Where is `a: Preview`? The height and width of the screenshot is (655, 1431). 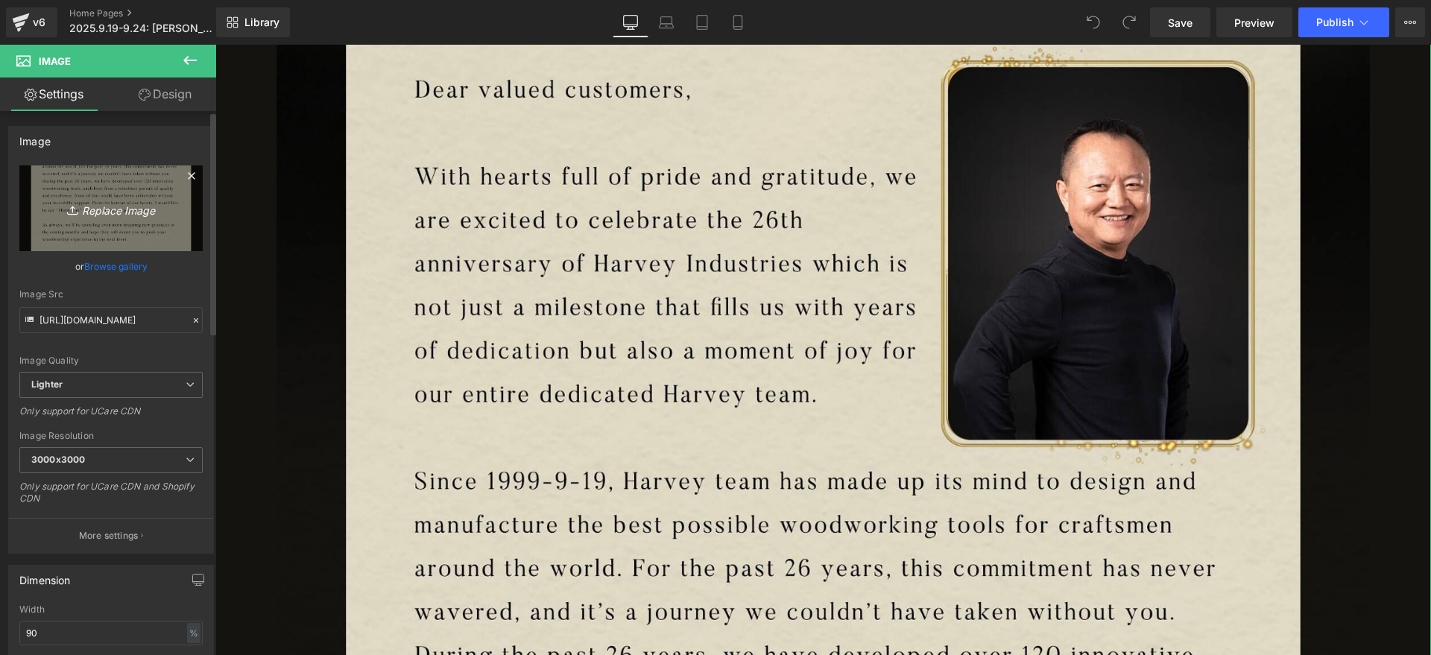
a: Preview is located at coordinates (1255, 22).